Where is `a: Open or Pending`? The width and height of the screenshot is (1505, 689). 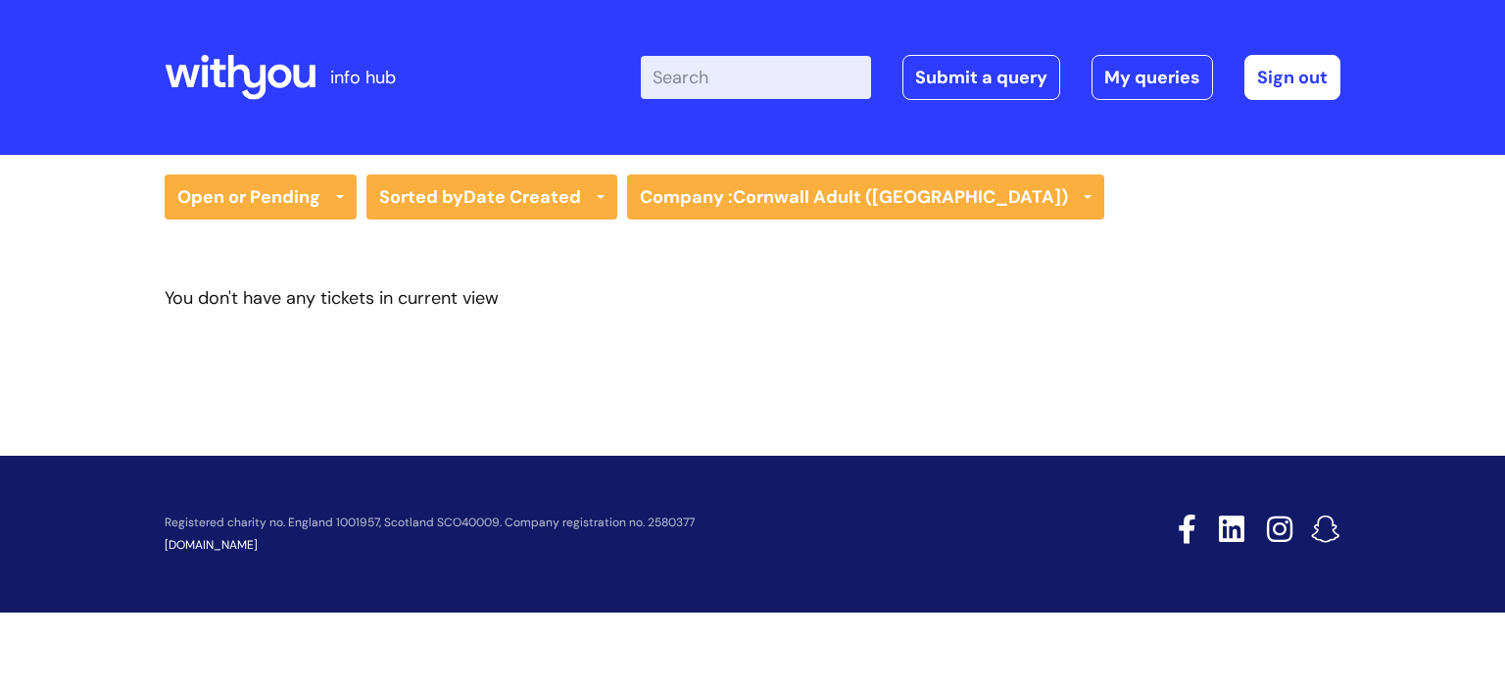 a: Open or Pending is located at coordinates (261, 197).